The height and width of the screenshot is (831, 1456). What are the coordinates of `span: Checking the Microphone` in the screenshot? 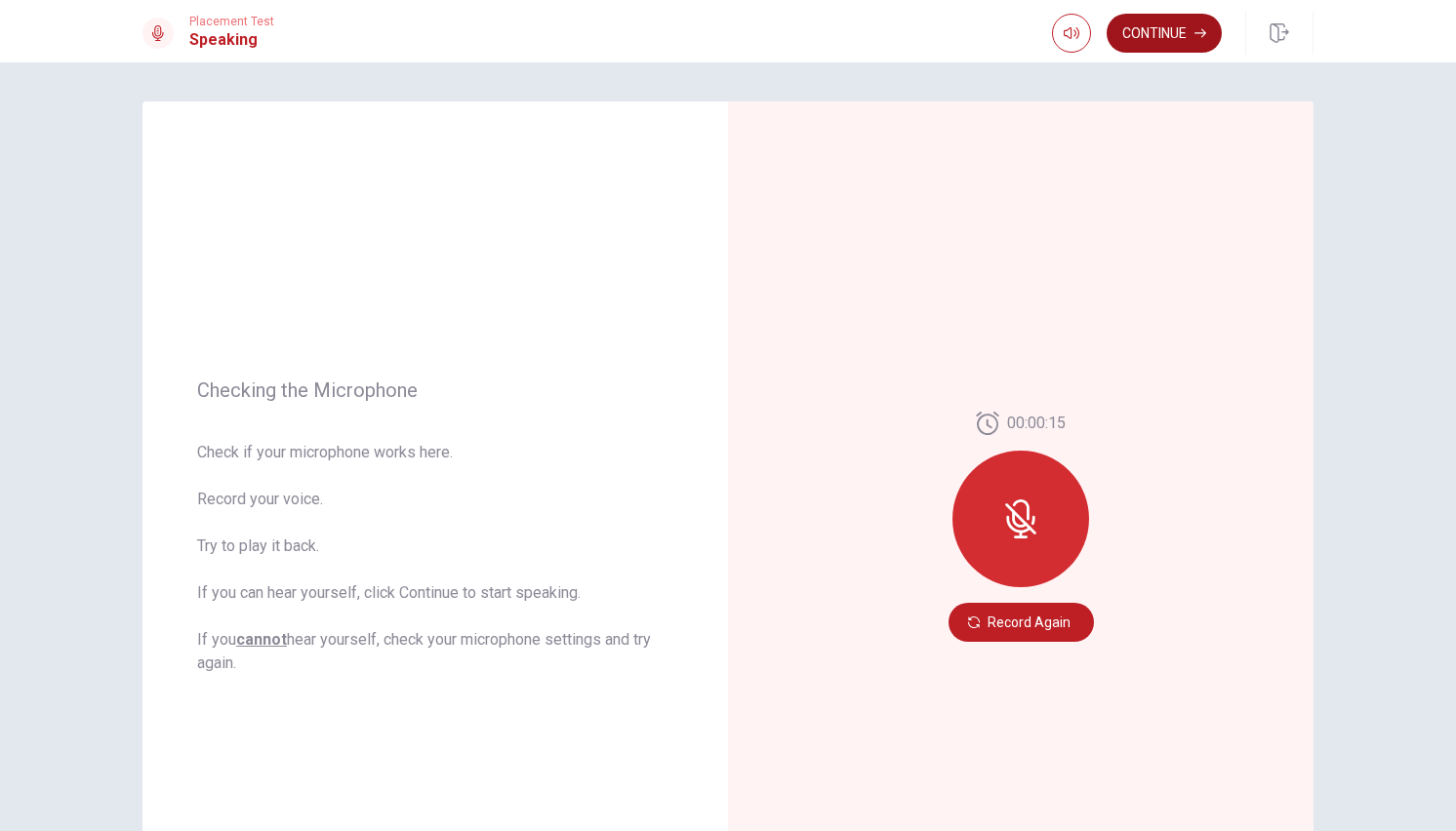 It's located at (435, 390).